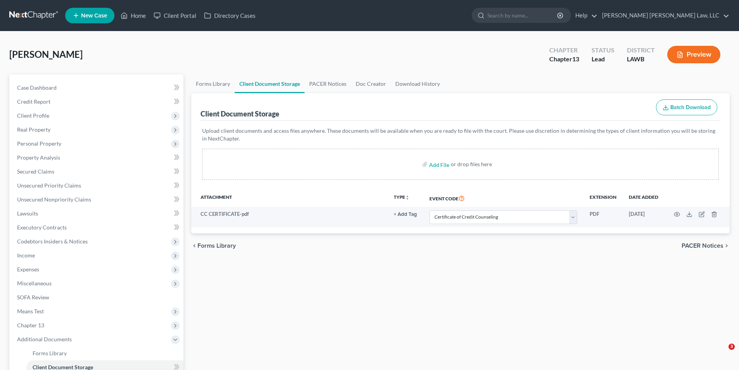 This screenshot has height=370, width=739. I want to click on span: Miscellaneous, so click(34, 283).